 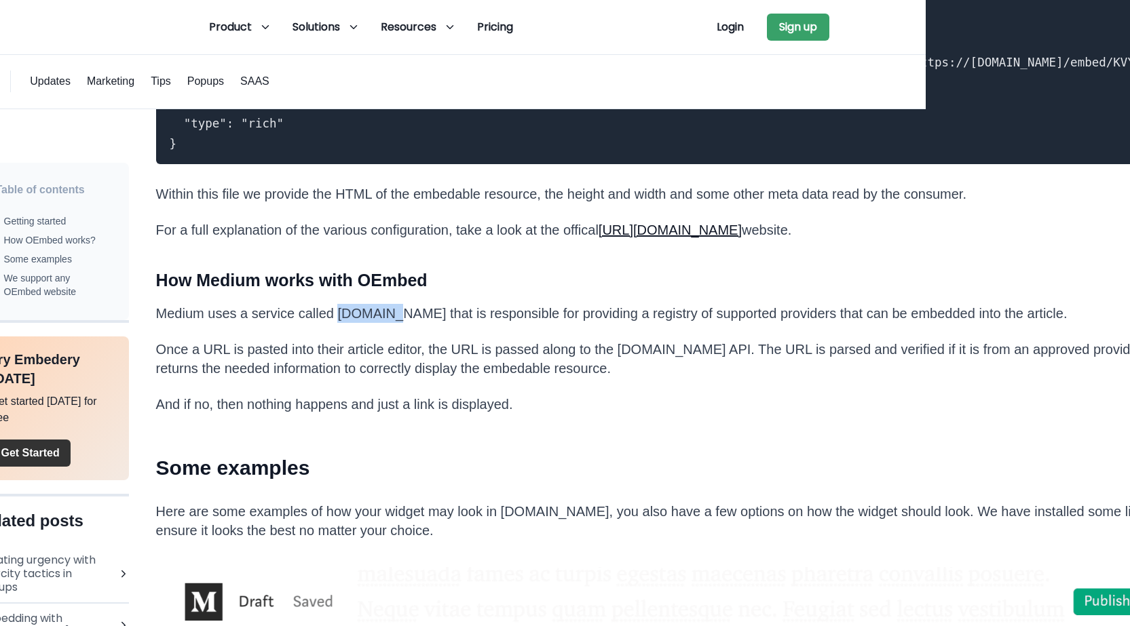 What do you see at coordinates (230, 27) in the screenshot?
I see `span: Product` at bounding box center [230, 27].